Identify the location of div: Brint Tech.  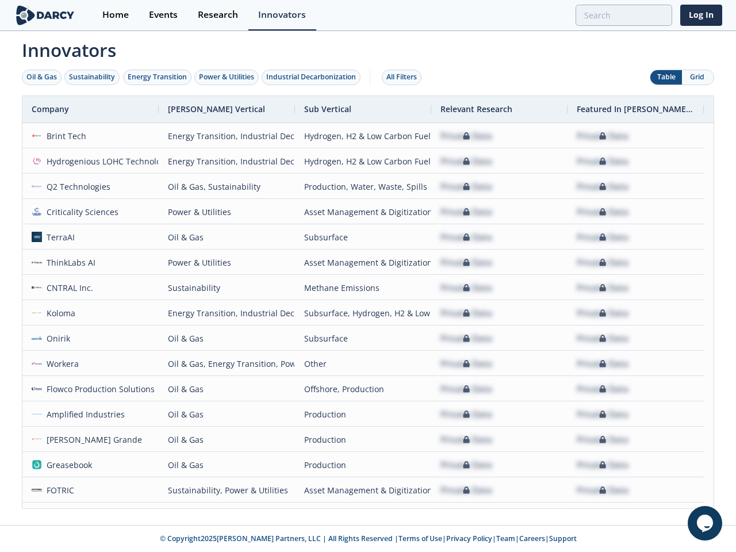
(64, 136).